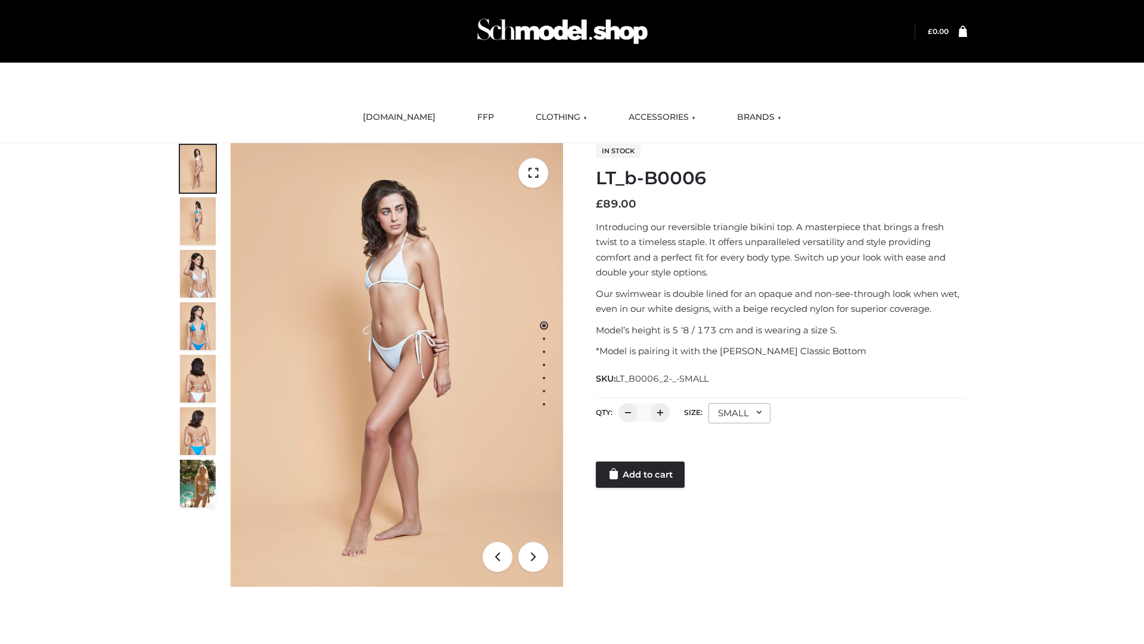  What do you see at coordinates (198, 221) in the screenshot?
I see `img: ArielClassicBikiniTop_CloudNine_AzureSky_OW114ECO_2-scaled.jpg` at bounding box center [198, 221].